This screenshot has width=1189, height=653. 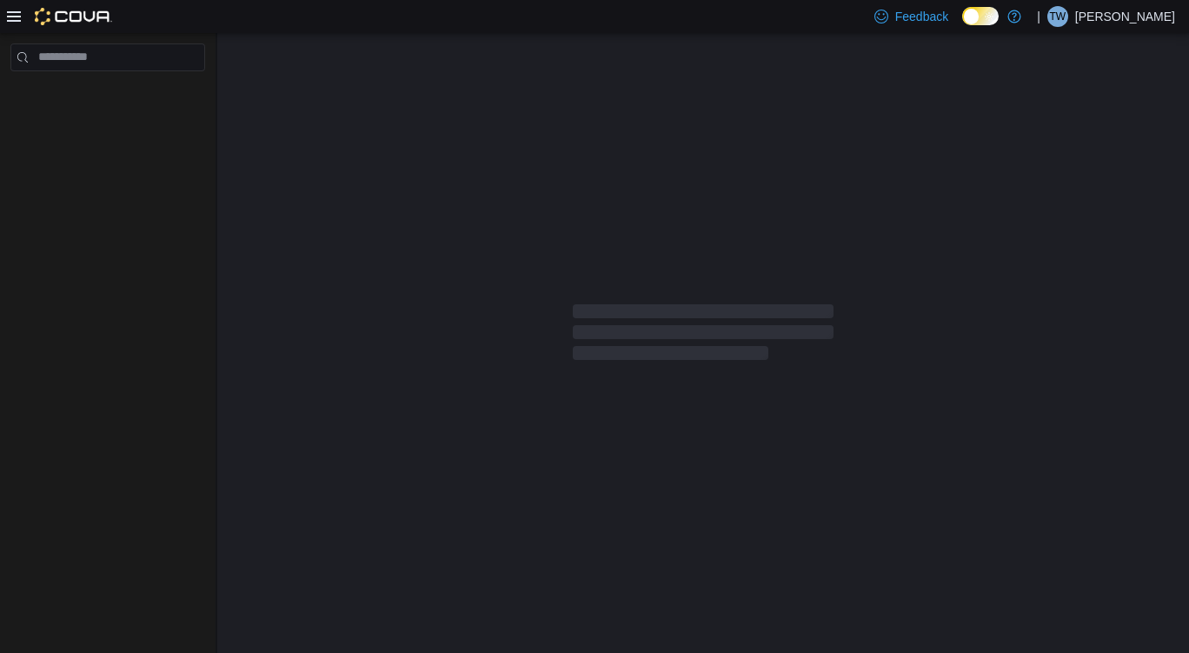 I want to click on img: Cova, so click(x=73, y=17).